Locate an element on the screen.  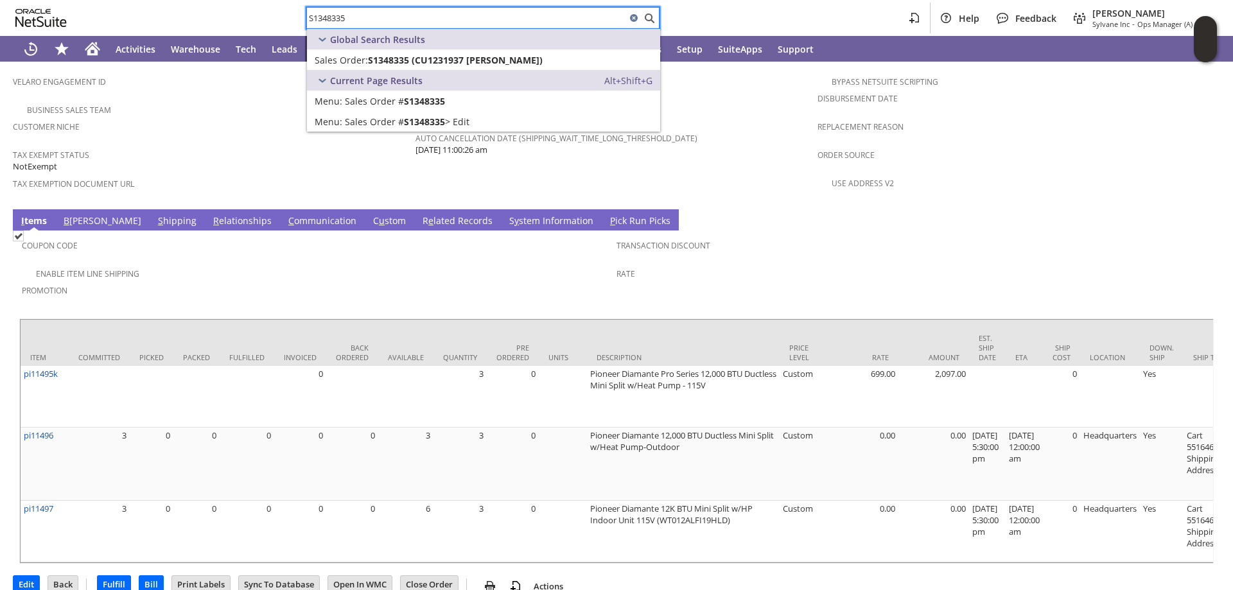
a: Communication is located at coordinates (322, 222).